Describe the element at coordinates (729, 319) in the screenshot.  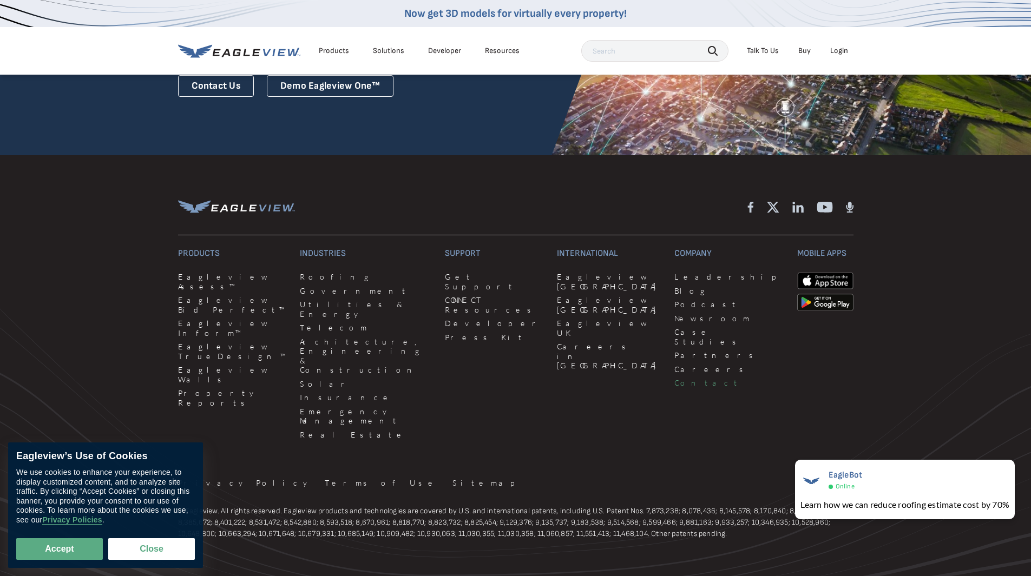
I see `a: Newsroom` at that location.